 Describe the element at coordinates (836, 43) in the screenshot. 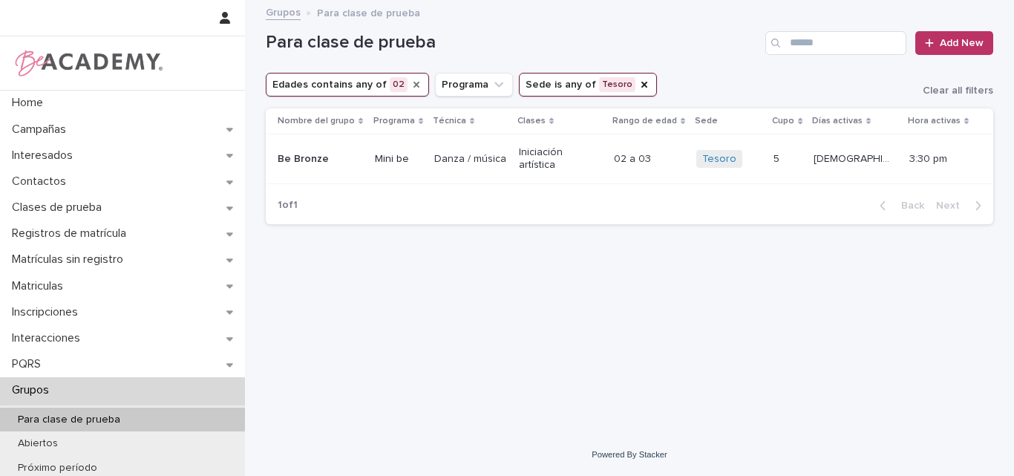

I see `input: Search` at that location.